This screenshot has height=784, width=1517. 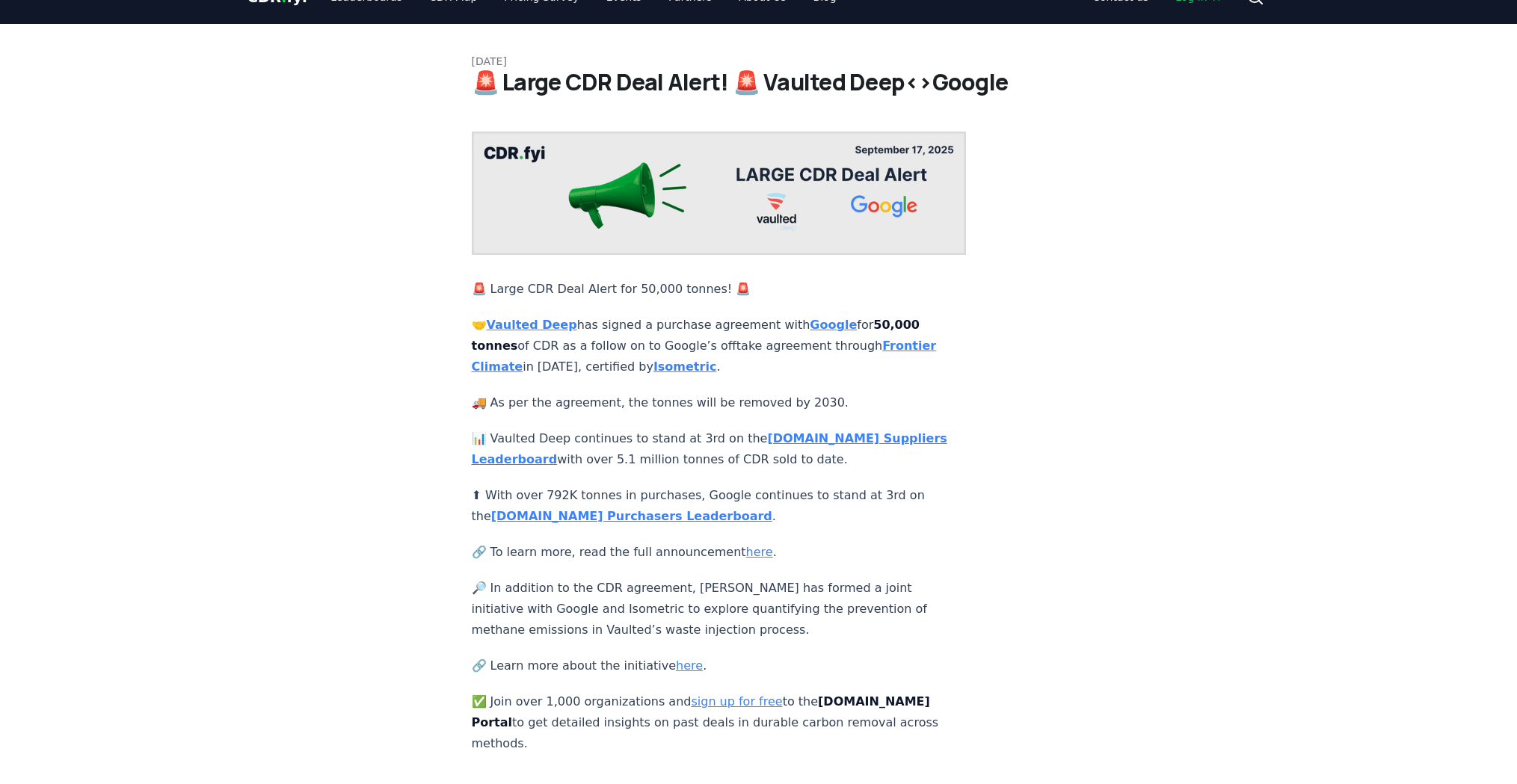 I want to click on p: ✅ Join over 1,000 organizations and to the to get detailed insights on past deals in durable carb..., so click(x=720, y=723).